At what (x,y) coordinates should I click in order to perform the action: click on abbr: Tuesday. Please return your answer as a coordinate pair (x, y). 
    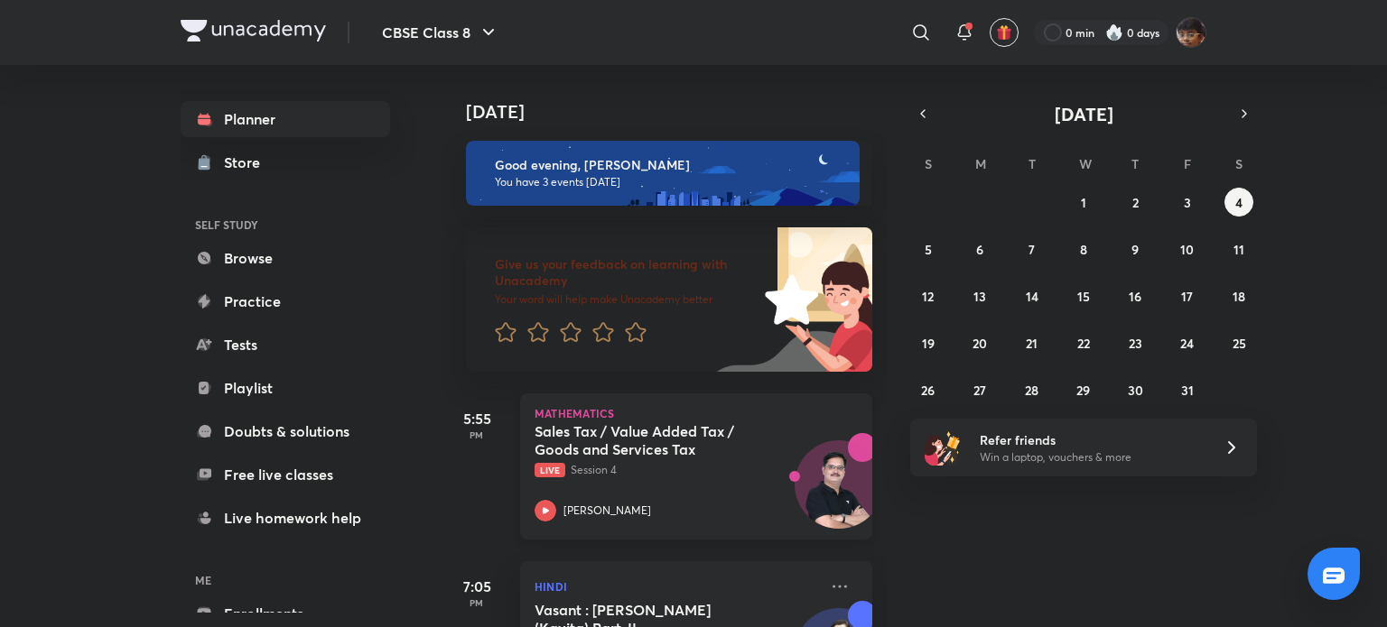
    Looking at the image, I should click on (1032, 163).